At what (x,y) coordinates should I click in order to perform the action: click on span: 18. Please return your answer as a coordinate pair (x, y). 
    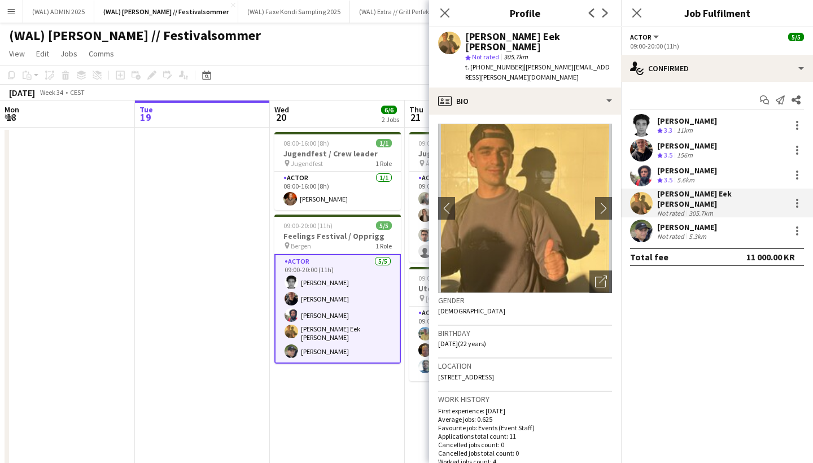
    Looking at the image, I should click on (11, 117).